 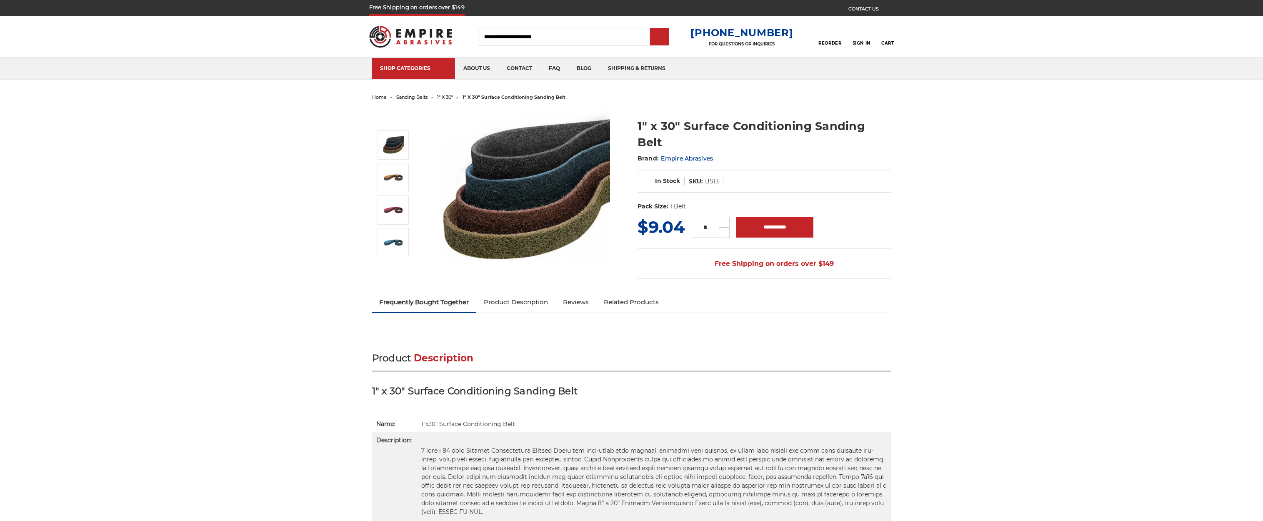 I want to click on dd: 1 Belt, so click(x=678, y=206).